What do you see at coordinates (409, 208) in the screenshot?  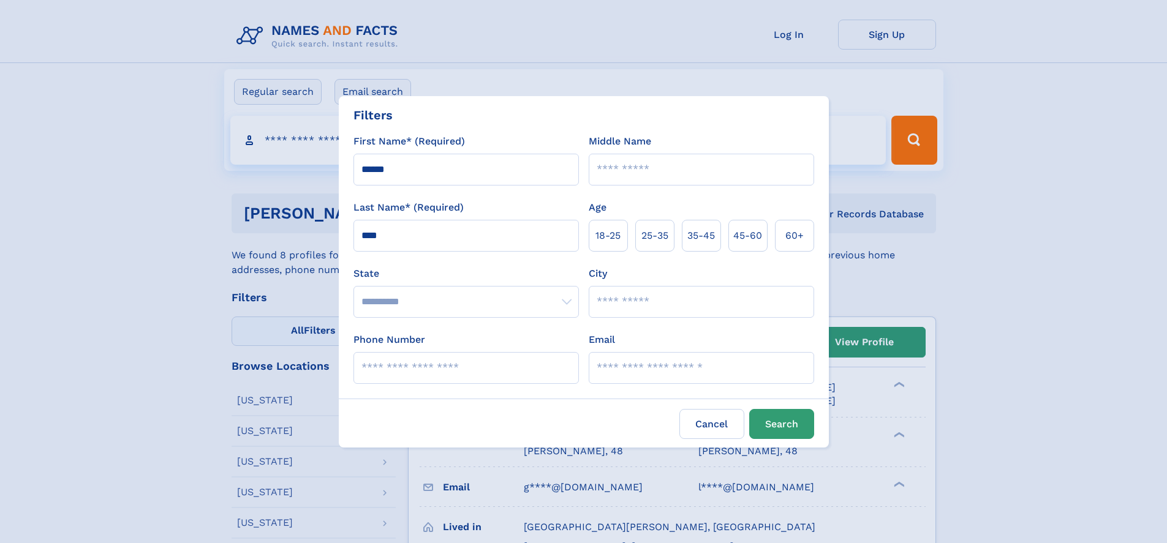 I see `label: Last Name* (Required)` at bounding box center [409, 208].